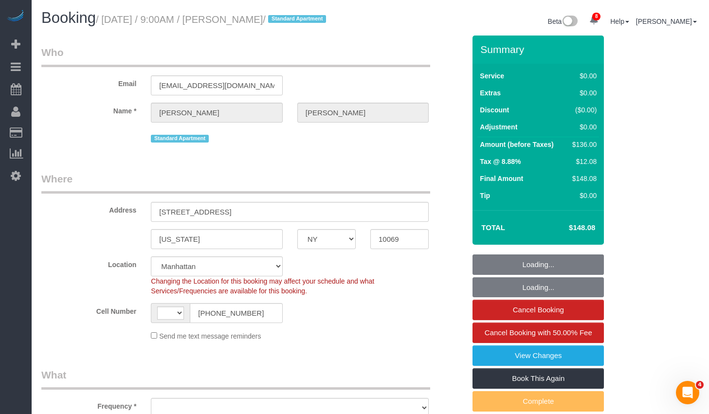 This screenshot has width=709, height=414. I want to click on a: Book This Again, so click(538, 379).